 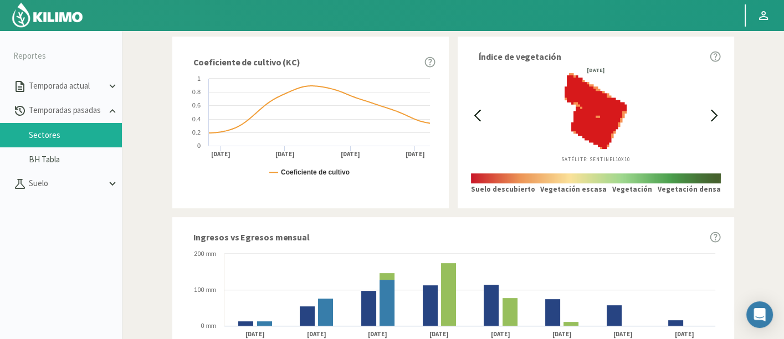 What do you see at coordinates (75, 160) in the screenshot?
I see `a: BH Tabla` at bounding box center [75, 160].